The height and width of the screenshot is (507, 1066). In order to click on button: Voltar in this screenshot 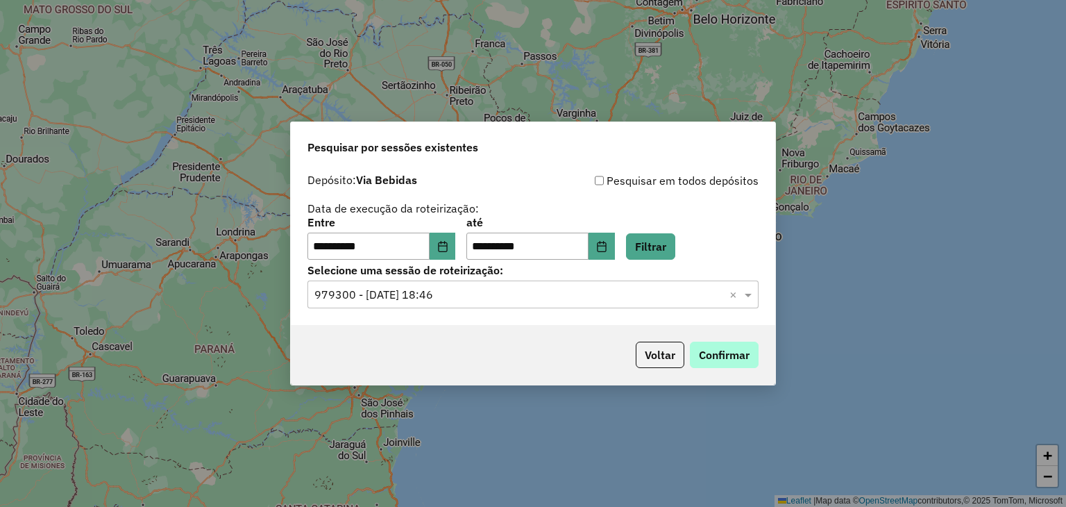, I will do `click(660, 355)`.